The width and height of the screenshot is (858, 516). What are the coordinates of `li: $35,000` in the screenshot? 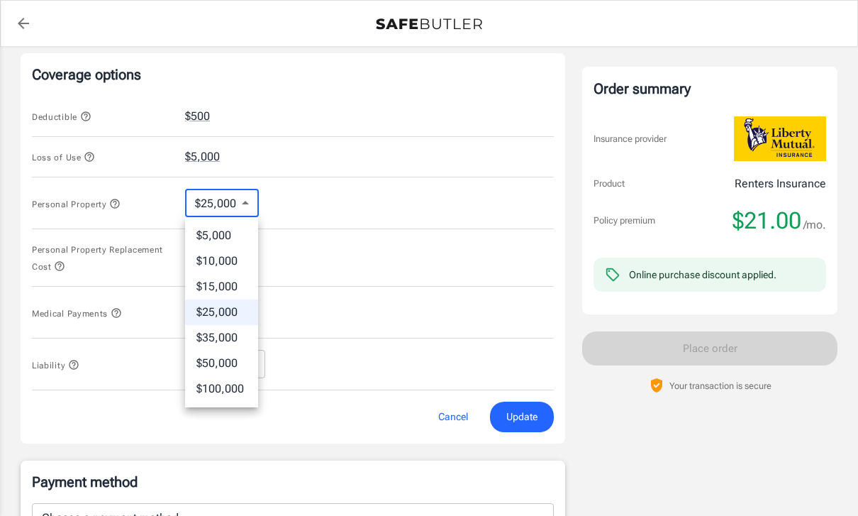 It's located at (221, 338).